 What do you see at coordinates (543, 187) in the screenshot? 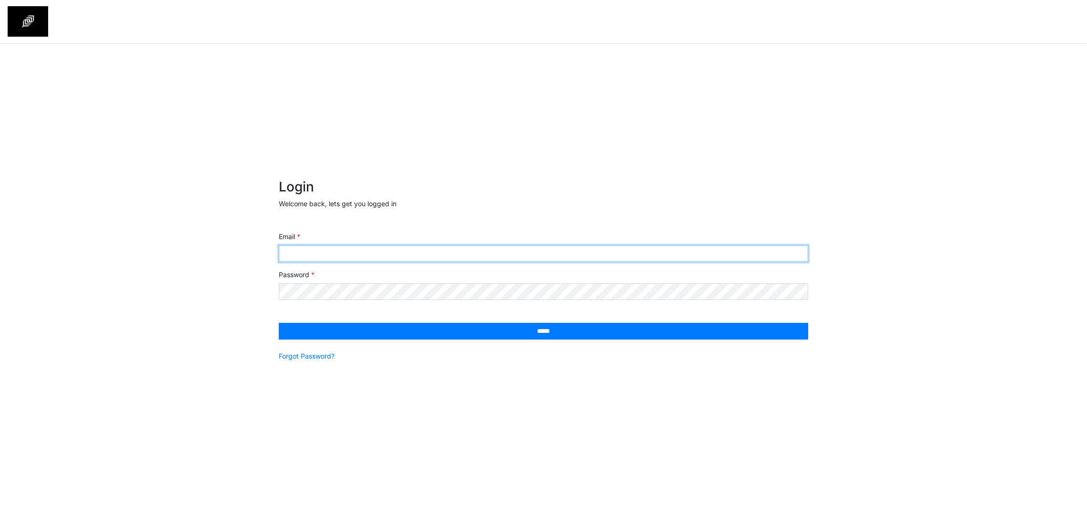
I see `h2: Login` at bounding box center [543, 187].